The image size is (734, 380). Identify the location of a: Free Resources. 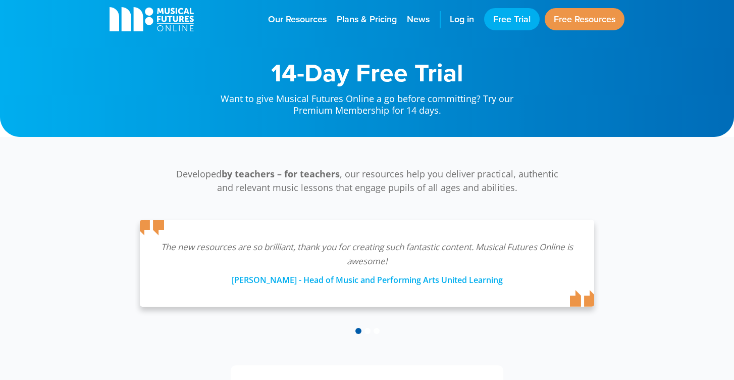
(585, 19).